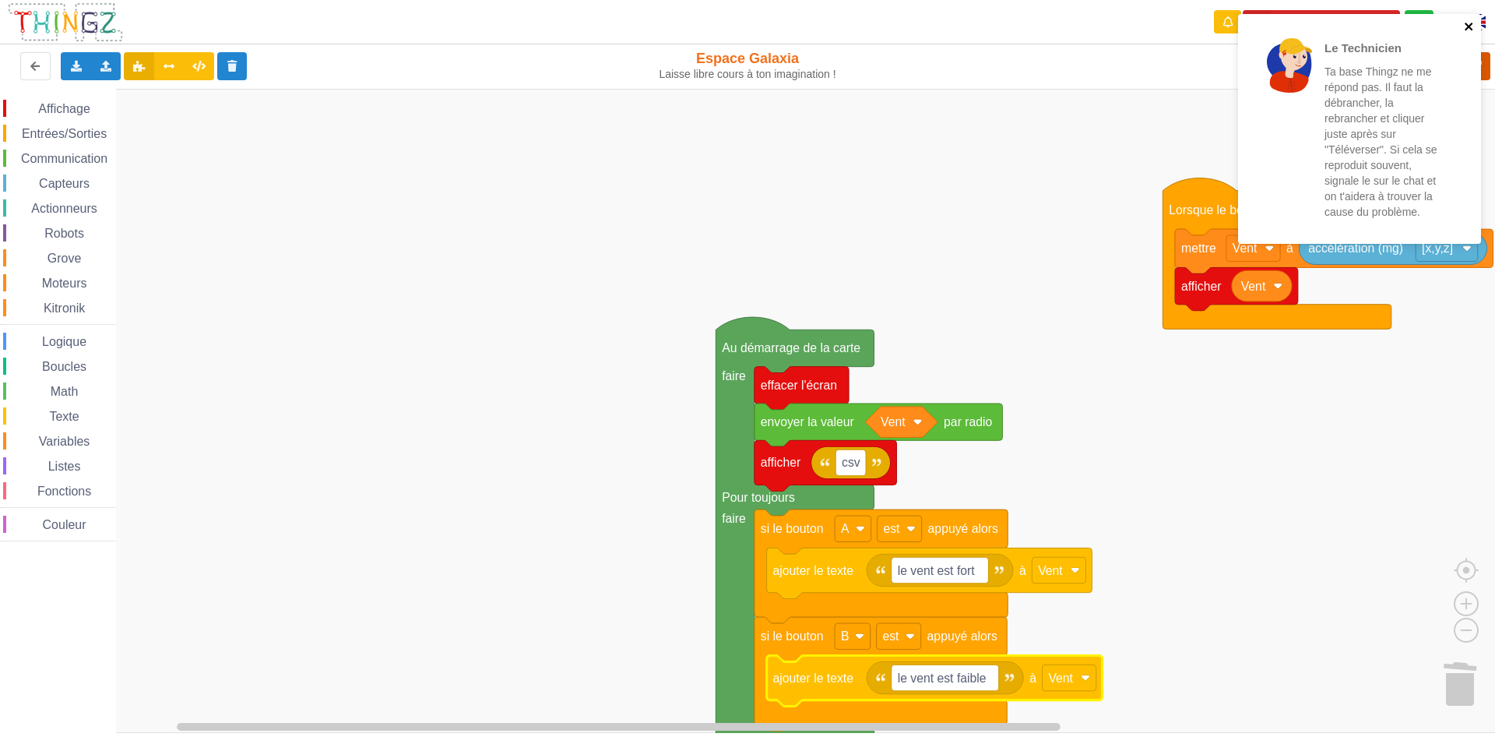 The height and width of the screenshot is (744, 1495). What do you see at coordinates (65, 258) in the screenshot?
I see `span: Grove` at bounding box center [65, 258].